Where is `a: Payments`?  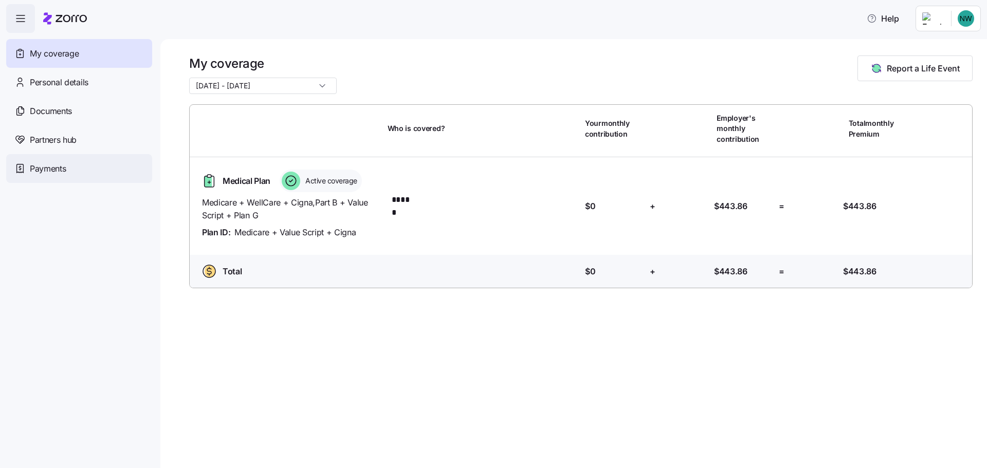
a: Payments is located at coordinates (79, 169).